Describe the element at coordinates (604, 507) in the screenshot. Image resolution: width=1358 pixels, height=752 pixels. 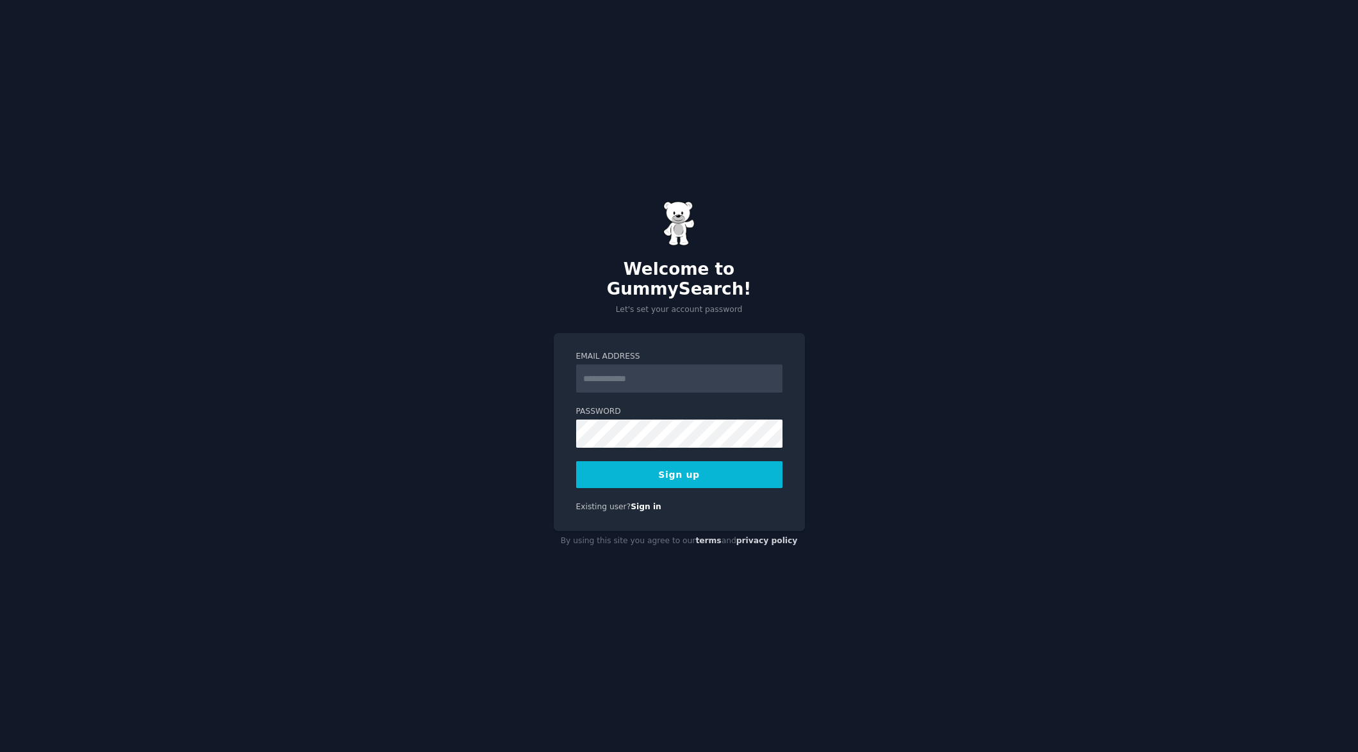
I see `span: Existing user?` at that location.